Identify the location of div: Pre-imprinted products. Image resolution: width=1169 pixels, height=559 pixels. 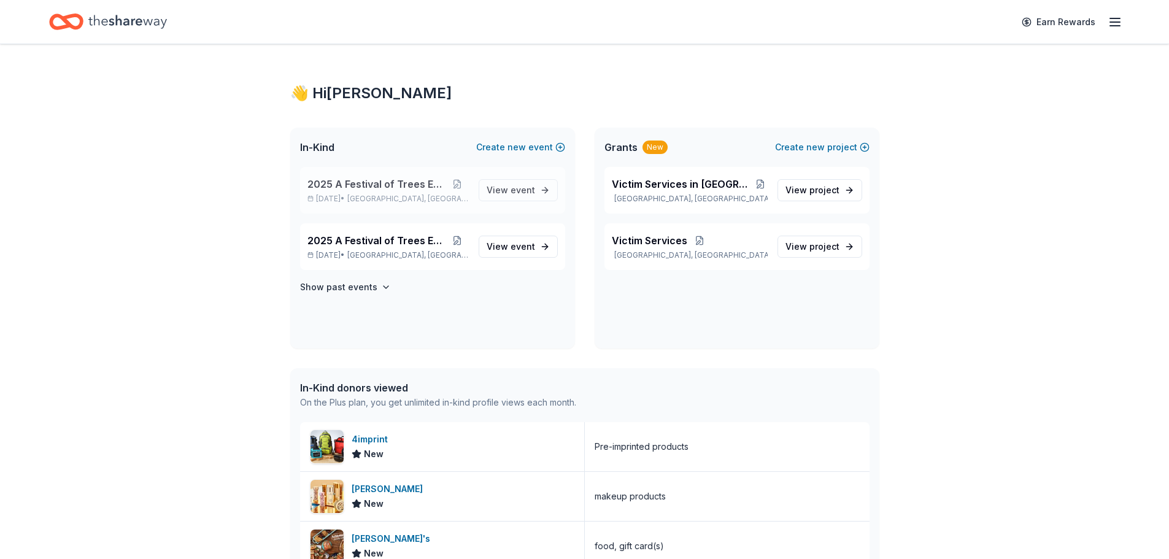
(641, 447).